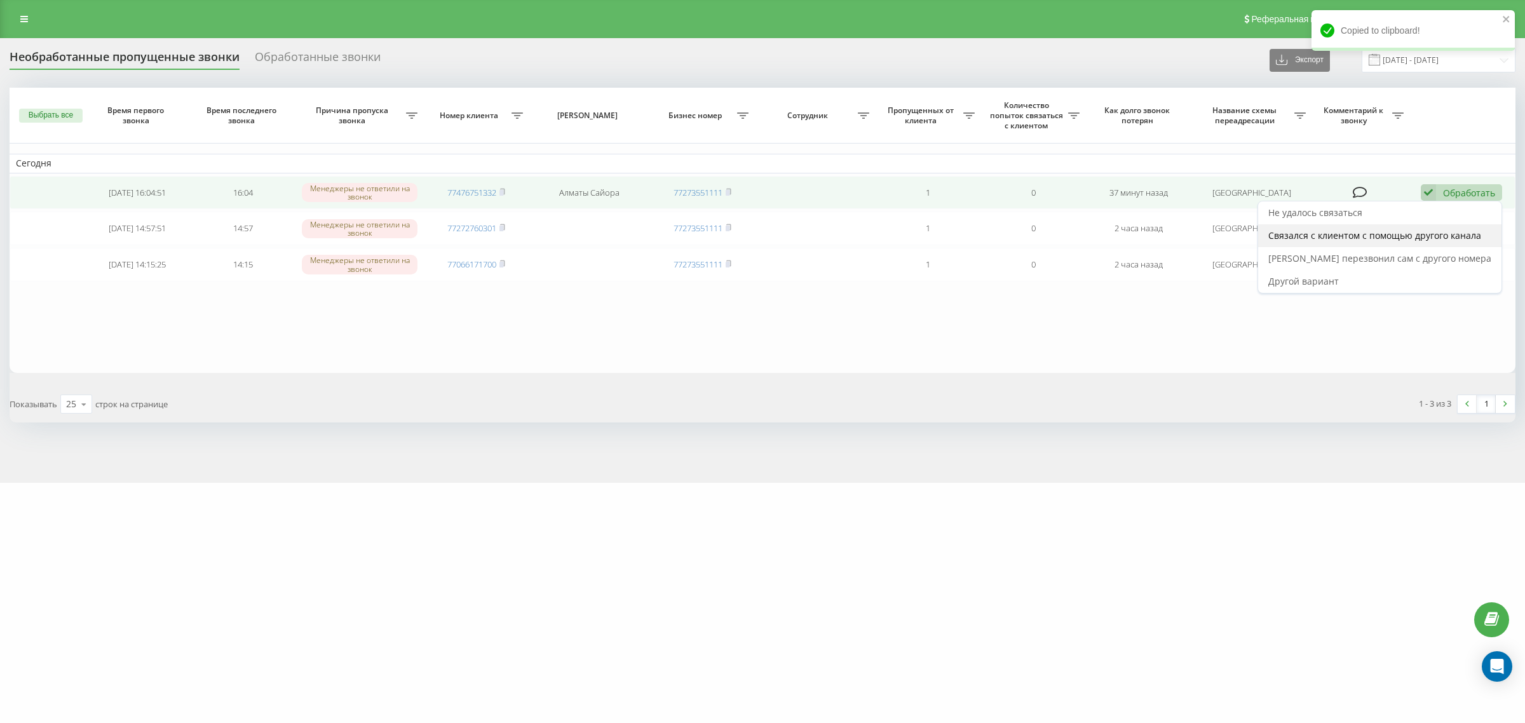 The width and height of the screenshot is (1525, 723). What do you see at coordinates (71, 404) in the screenshot?
I see `div: 25` at bounding box center [71, 404].